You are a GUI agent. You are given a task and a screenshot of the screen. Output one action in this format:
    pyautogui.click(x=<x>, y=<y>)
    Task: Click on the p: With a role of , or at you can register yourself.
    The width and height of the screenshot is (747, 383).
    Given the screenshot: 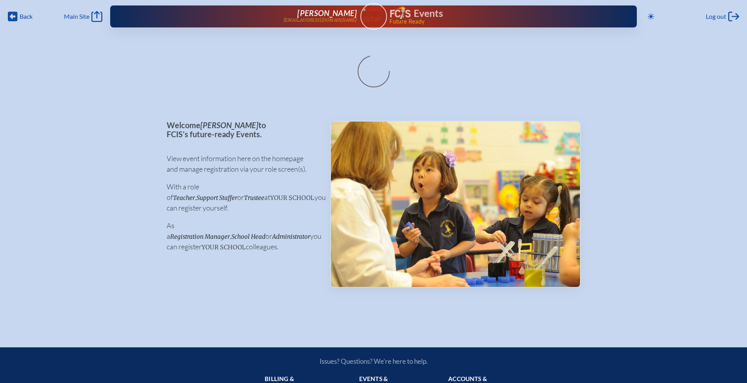 What is the action you would take?
    pyautogui.click(x=242, y=197)
    